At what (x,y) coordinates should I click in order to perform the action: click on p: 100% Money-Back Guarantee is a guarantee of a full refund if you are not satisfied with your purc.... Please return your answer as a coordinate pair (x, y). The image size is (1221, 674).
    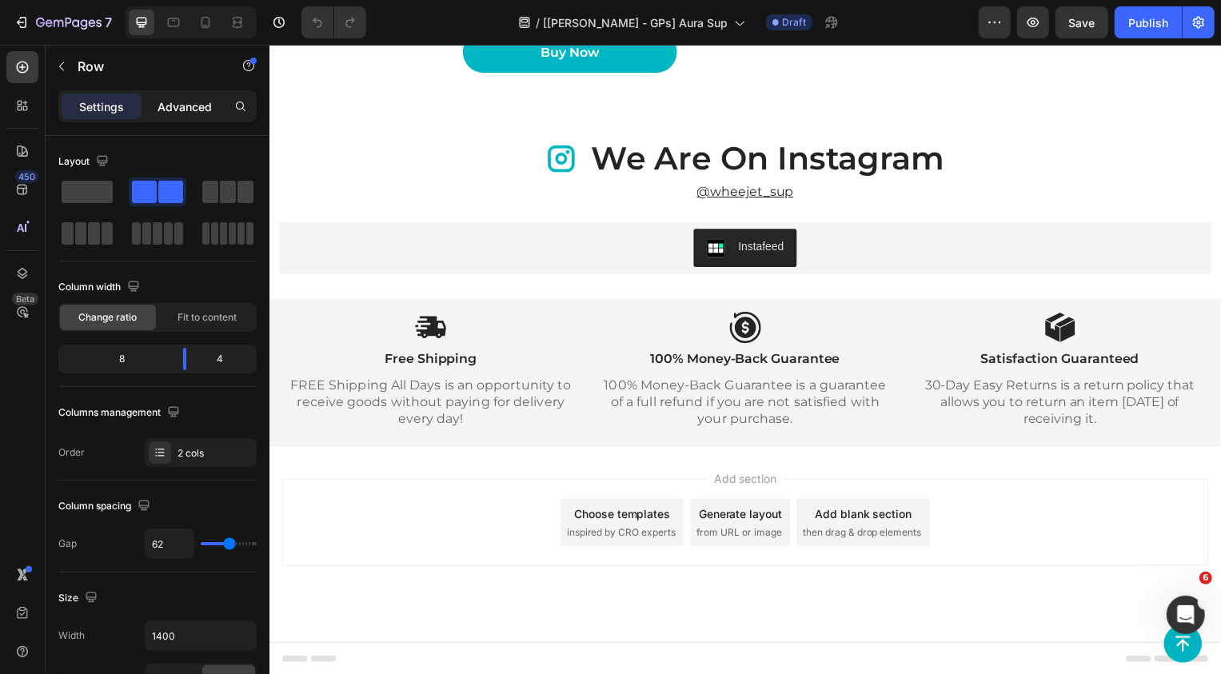
    Looking at the image, I should click on (480, 360).